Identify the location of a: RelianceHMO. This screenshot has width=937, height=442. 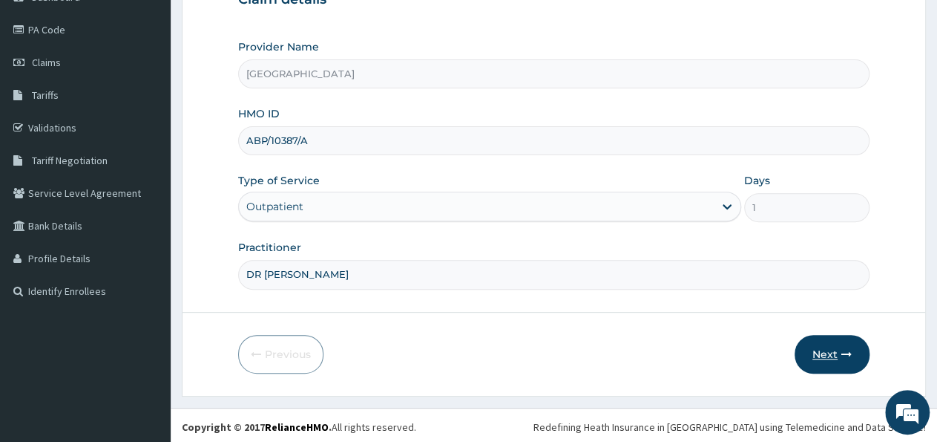
(297, 427).